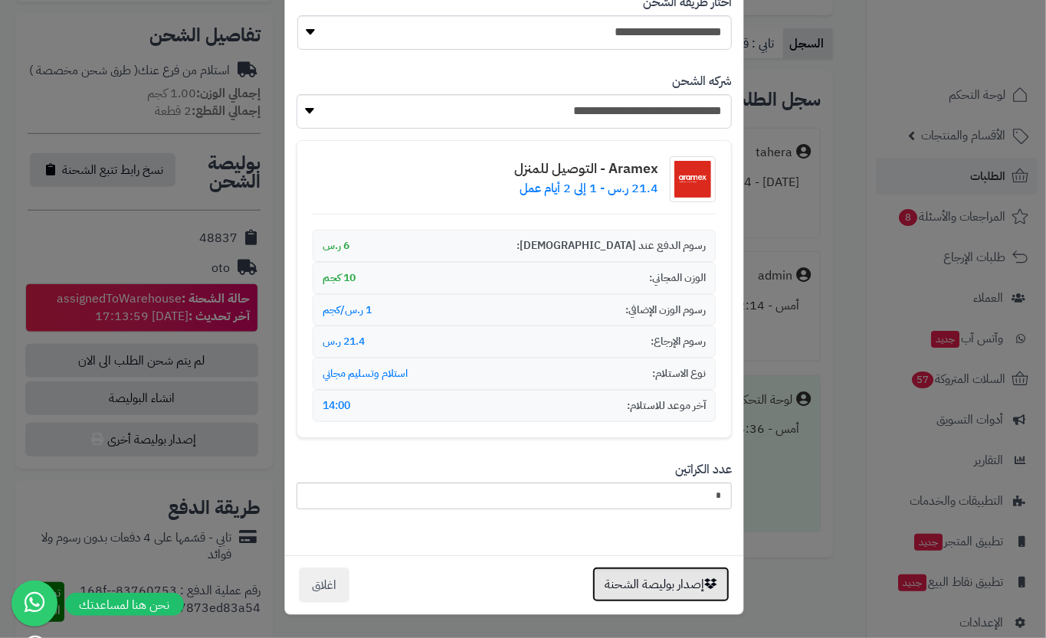 This screenshot has height=638, width=1046. I want to click on span: الوزن المجاني:, so click(677, 278).